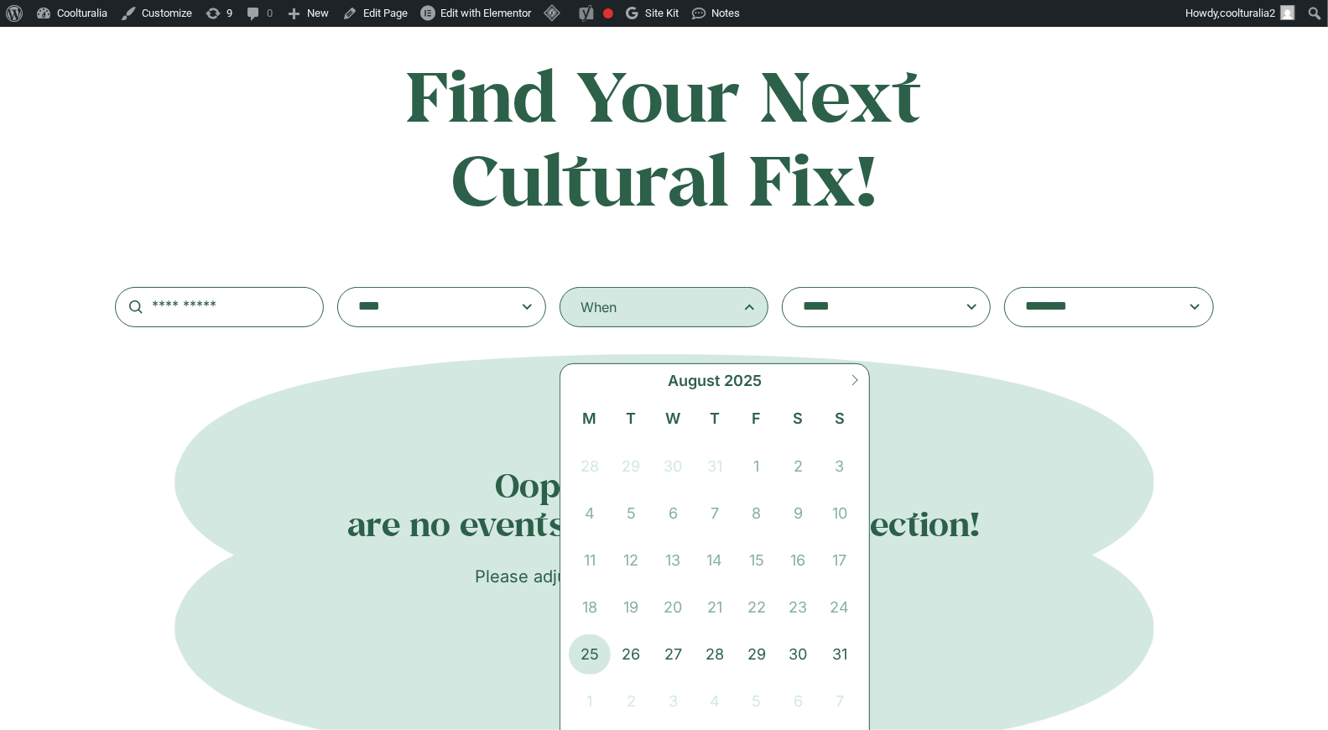 Image resolution: width=1328 pixels, height=730 pixels. Describe the element at coordinates (715, 513) in the screenshot. I see `span: August 7, 2025` at that location.